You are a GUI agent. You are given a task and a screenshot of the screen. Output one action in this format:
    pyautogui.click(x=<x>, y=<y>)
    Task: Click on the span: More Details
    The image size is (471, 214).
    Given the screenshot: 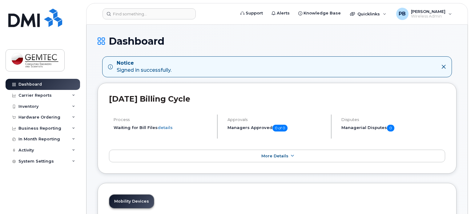 What is the action you would take?
    pyautogui.click(x=275, y=156)
    